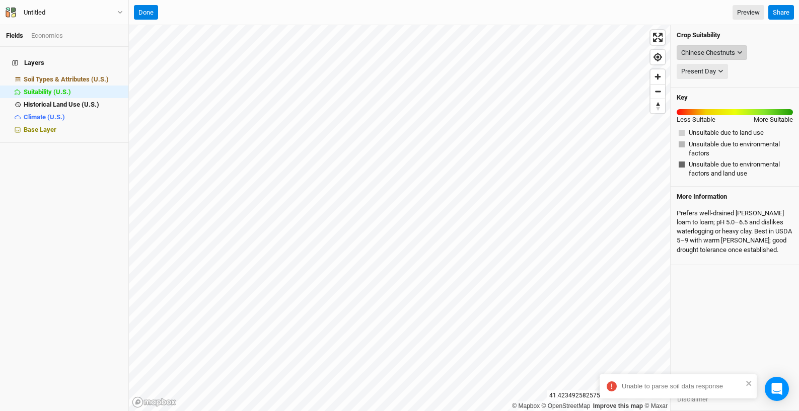  I want to click on div: Soil Types & Attributes (U.S.), so click(73, 80).